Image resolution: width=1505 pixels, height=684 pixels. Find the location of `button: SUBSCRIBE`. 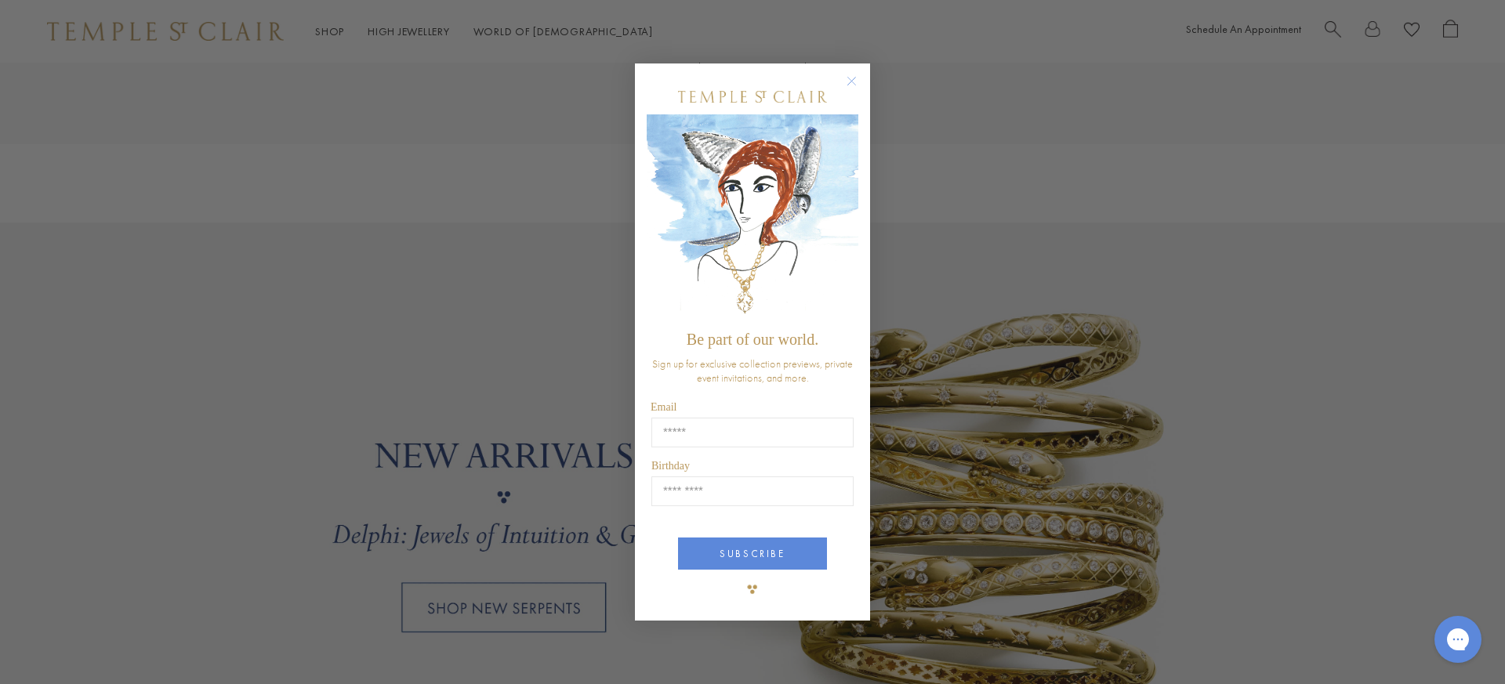

button: SUBSCRIBE is located at coordinates (752, 553).